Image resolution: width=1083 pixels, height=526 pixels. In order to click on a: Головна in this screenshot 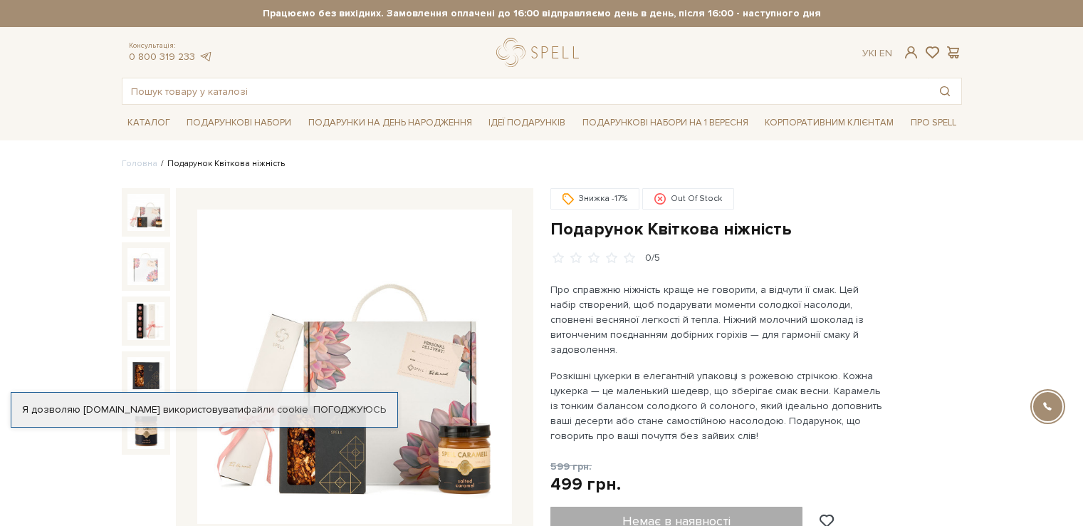, I will do `click(140, 163)`.